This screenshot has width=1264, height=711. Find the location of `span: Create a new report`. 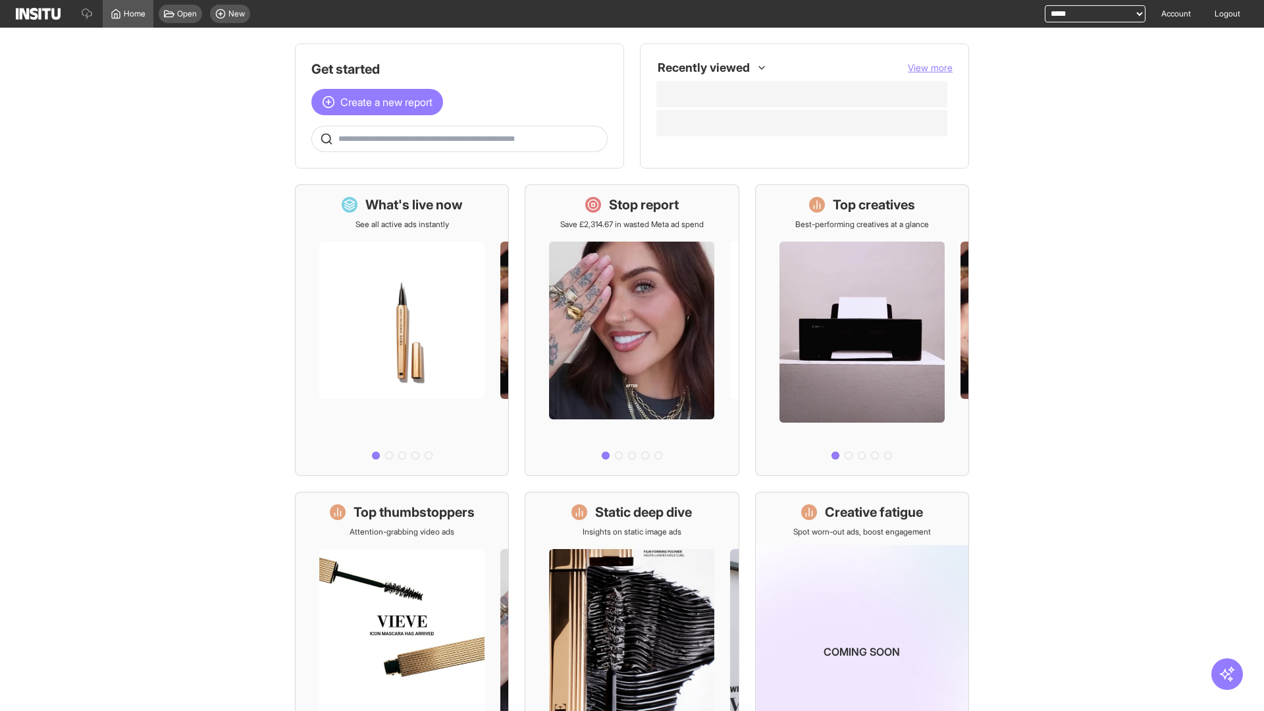

span: Create a new report is located at coordinates (386, 102).